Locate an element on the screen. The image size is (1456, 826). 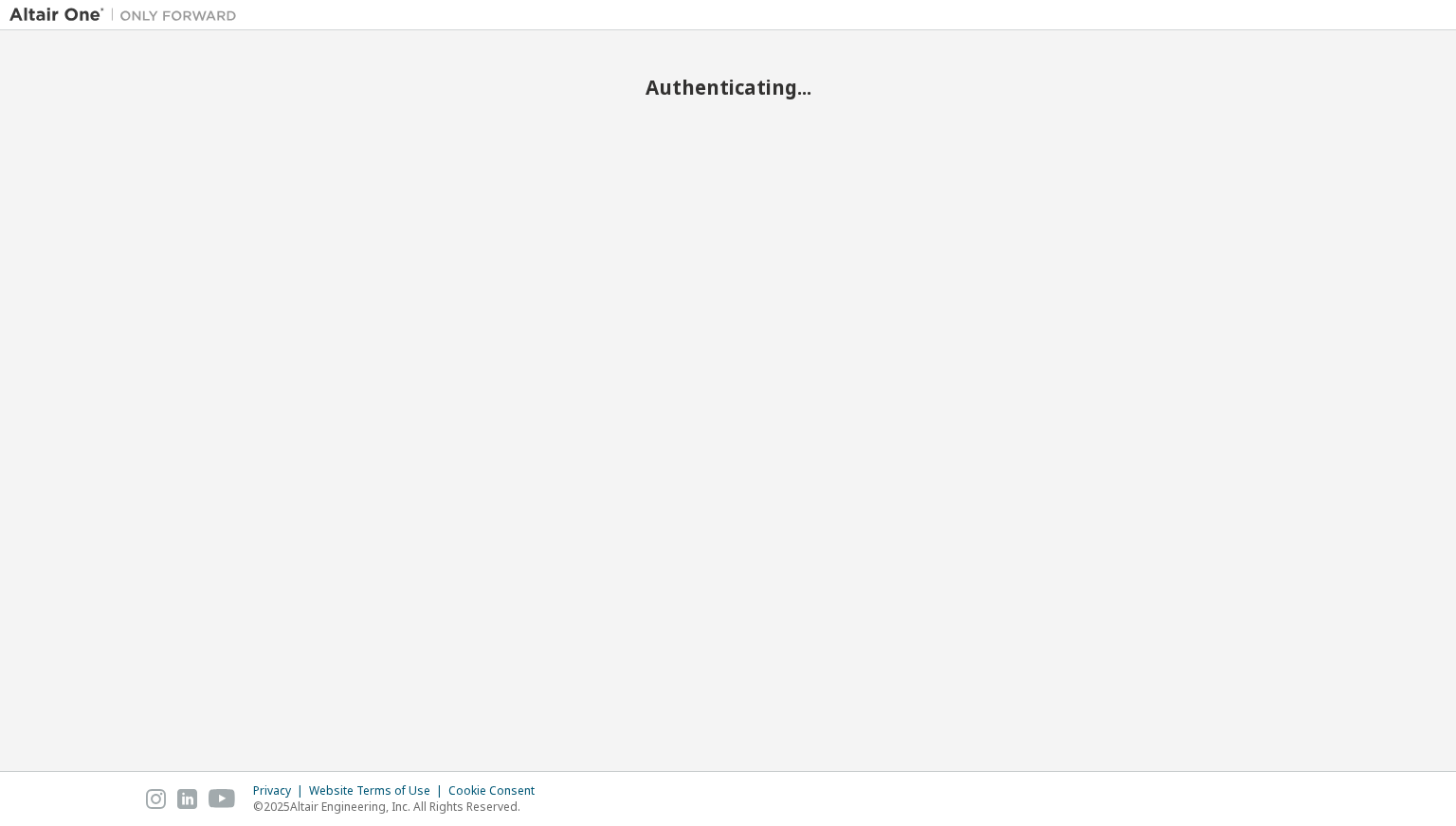
div: Cookie Consent is located at coordinates (497, 791).